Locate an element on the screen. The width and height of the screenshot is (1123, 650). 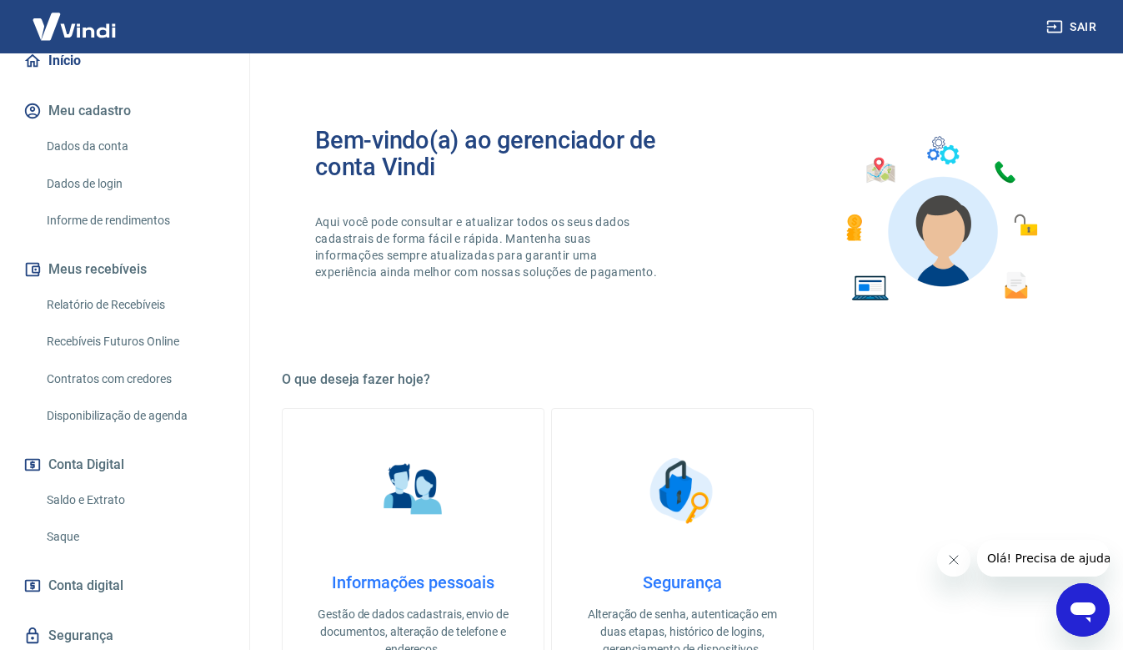
a: Informe de rendimentos is located at coordinates (134, 220).